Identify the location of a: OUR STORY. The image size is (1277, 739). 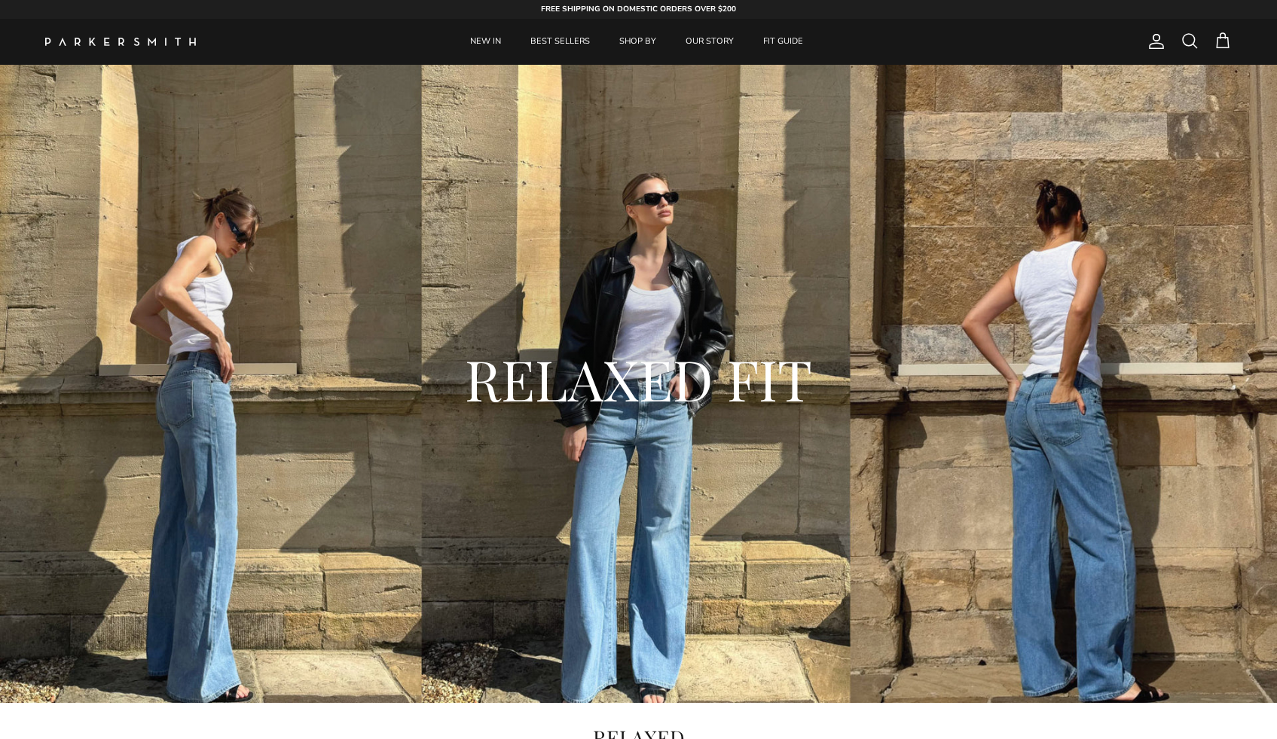
(710, 41).